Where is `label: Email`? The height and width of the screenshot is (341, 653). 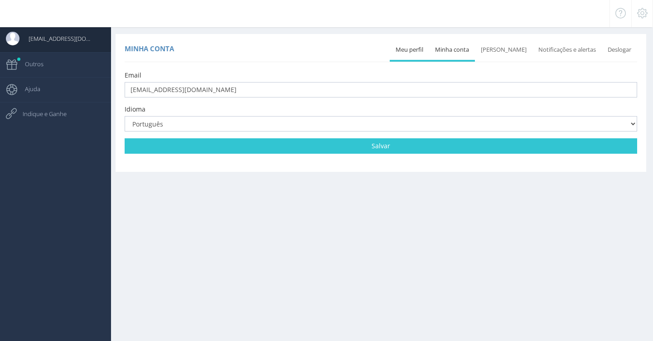
label: Email is located at coordinates (133, 75).